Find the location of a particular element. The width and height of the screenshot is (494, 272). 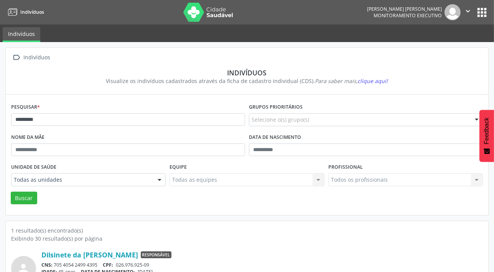

span: Feedback is located at coordinates (486, 131).